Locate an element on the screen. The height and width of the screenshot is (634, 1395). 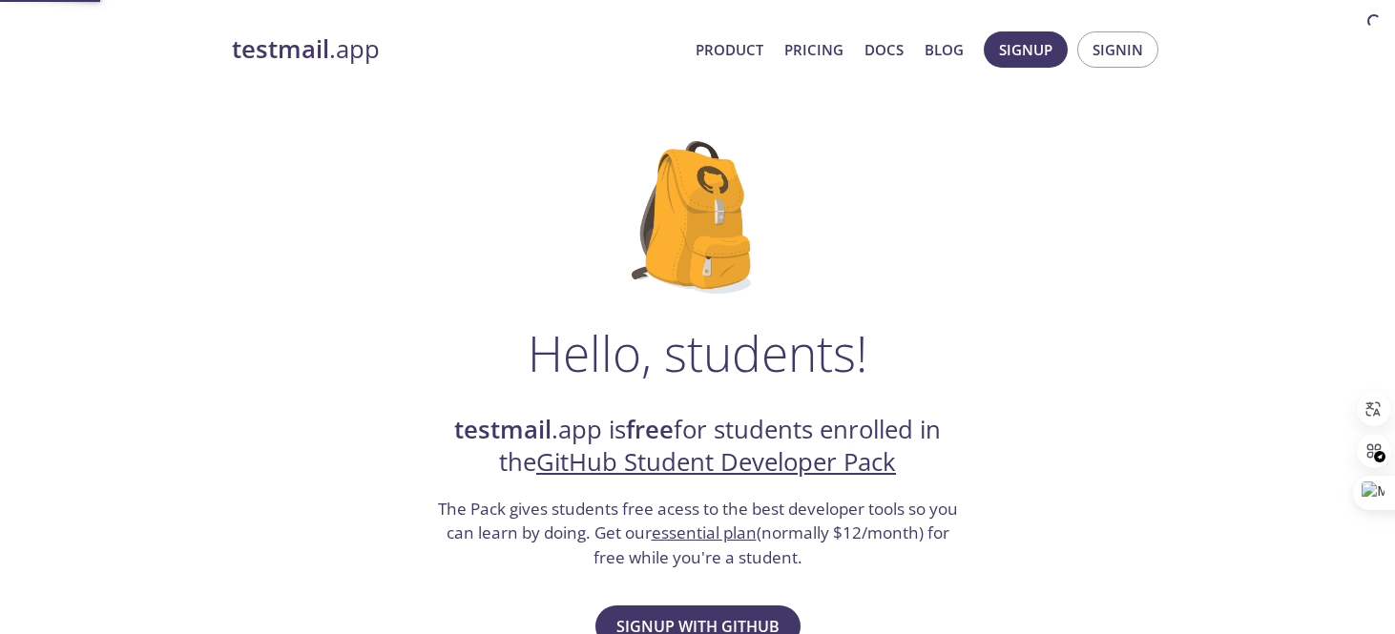
span: Signin is located at coordinates (1117, 50).